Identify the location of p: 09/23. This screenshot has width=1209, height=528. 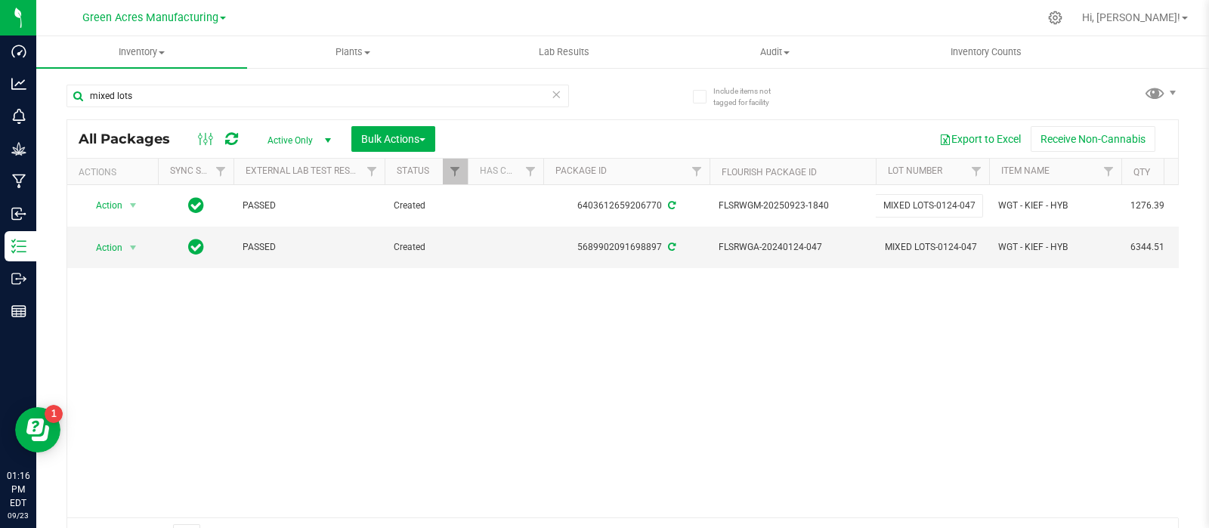
(18, 515).